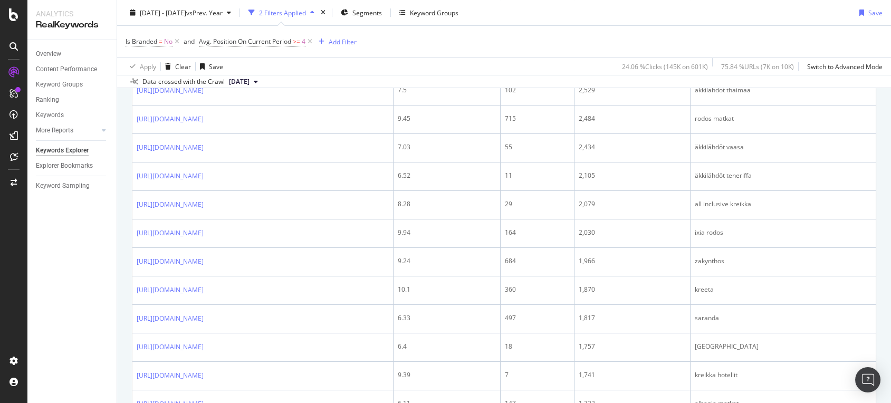 Image resolution: width=891 pixels, height=403 pixels. I want to click on div: 8.28, so click(447, 204).